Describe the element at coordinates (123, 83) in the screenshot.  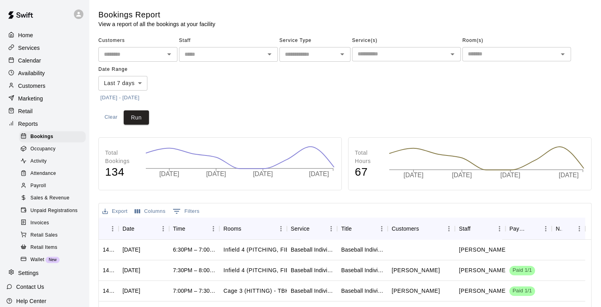
I see `div: Last 7 days` at that location.